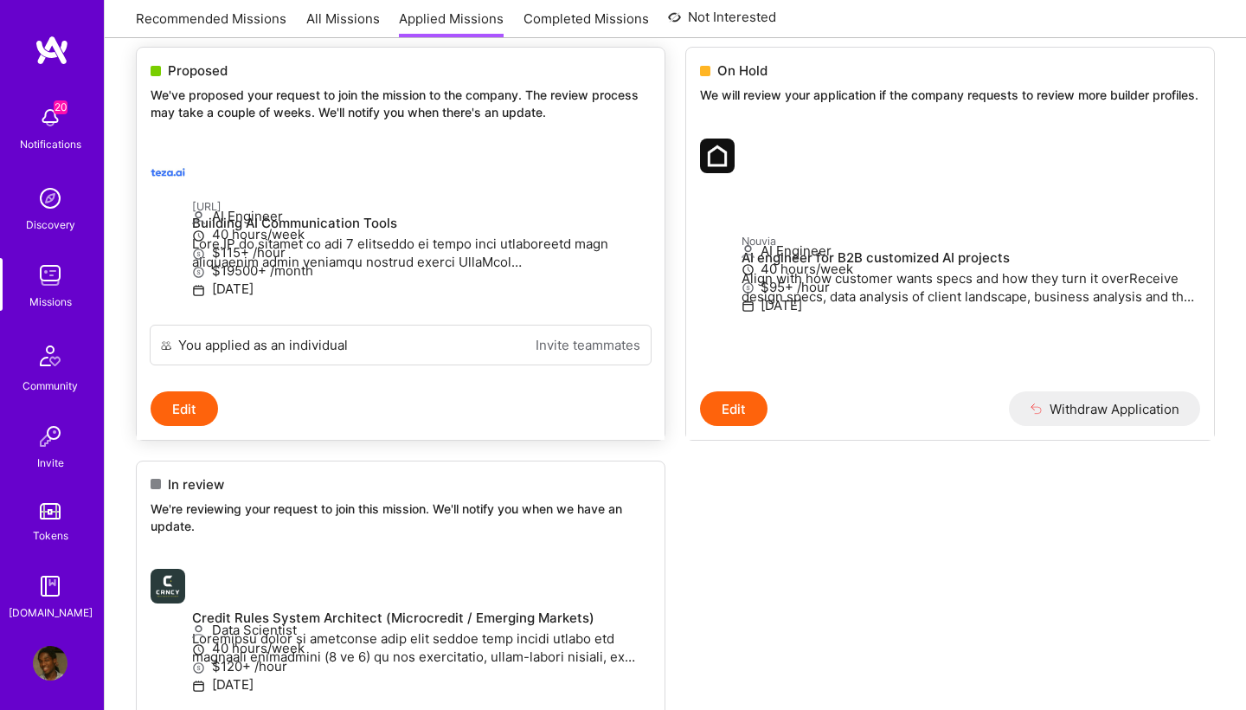 The width and height of the screenshot is (1246, 710). I want to click on div: You applied as an individual, so click(263, 344).